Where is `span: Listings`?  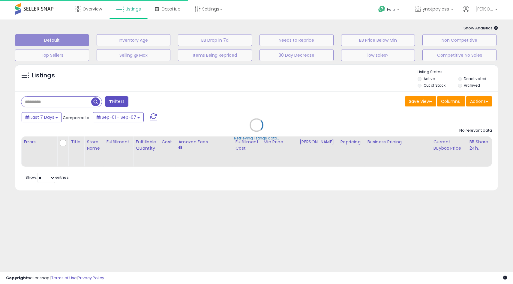 span: Listings is located at coordinates (133, 9).